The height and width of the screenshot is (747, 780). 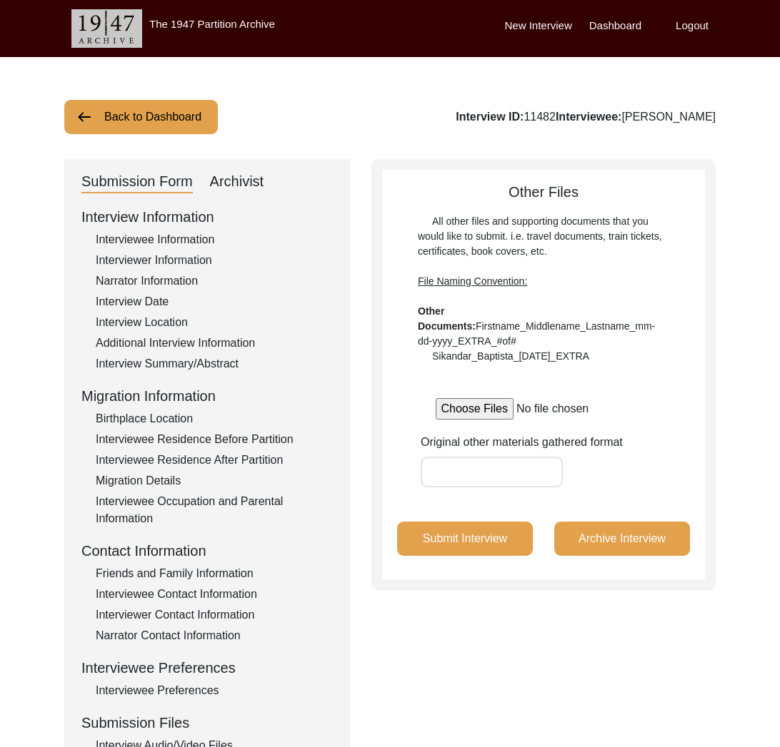 I want to click on b: Other Documents:, so click(x=446, y=318).